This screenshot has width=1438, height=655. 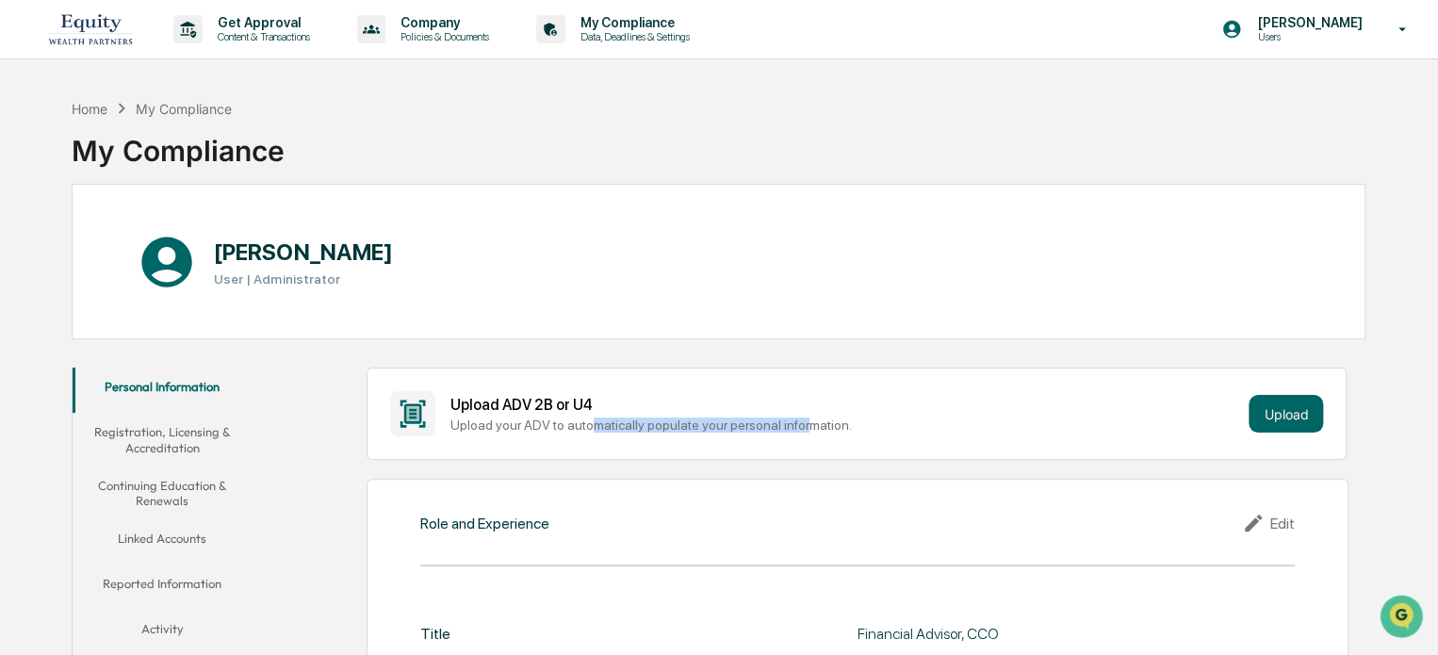 I want to click on button: Open customer support, so click(x=24, y=24).